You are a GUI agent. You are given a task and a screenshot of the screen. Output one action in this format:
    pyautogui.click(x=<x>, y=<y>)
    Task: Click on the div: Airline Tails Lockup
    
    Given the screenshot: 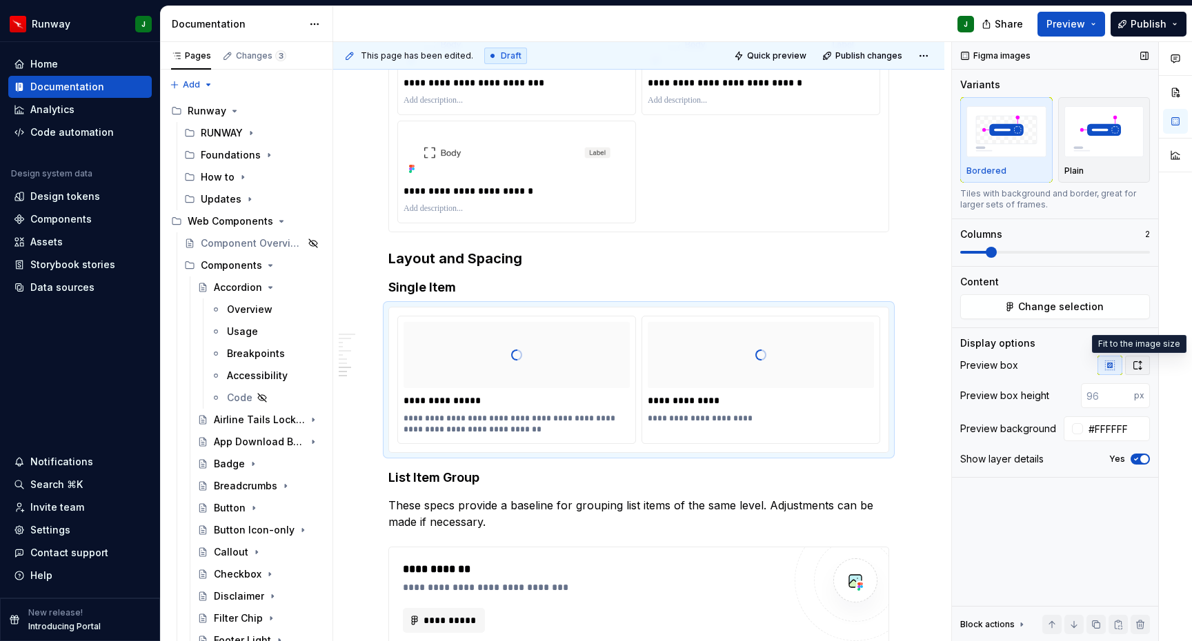 What is the action you would take?
    pyautogui.click(x=259, y=420)
    